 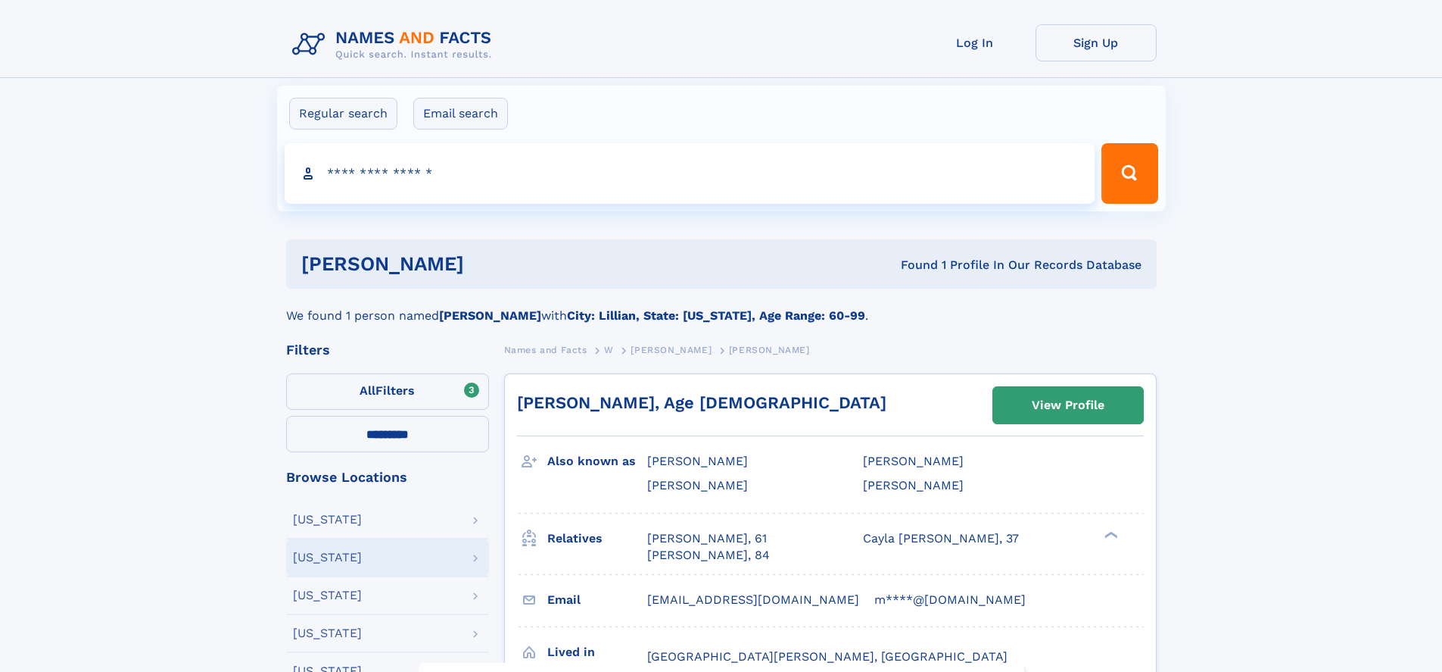 I want to click on label: Email search, so click(x=460, y=114).